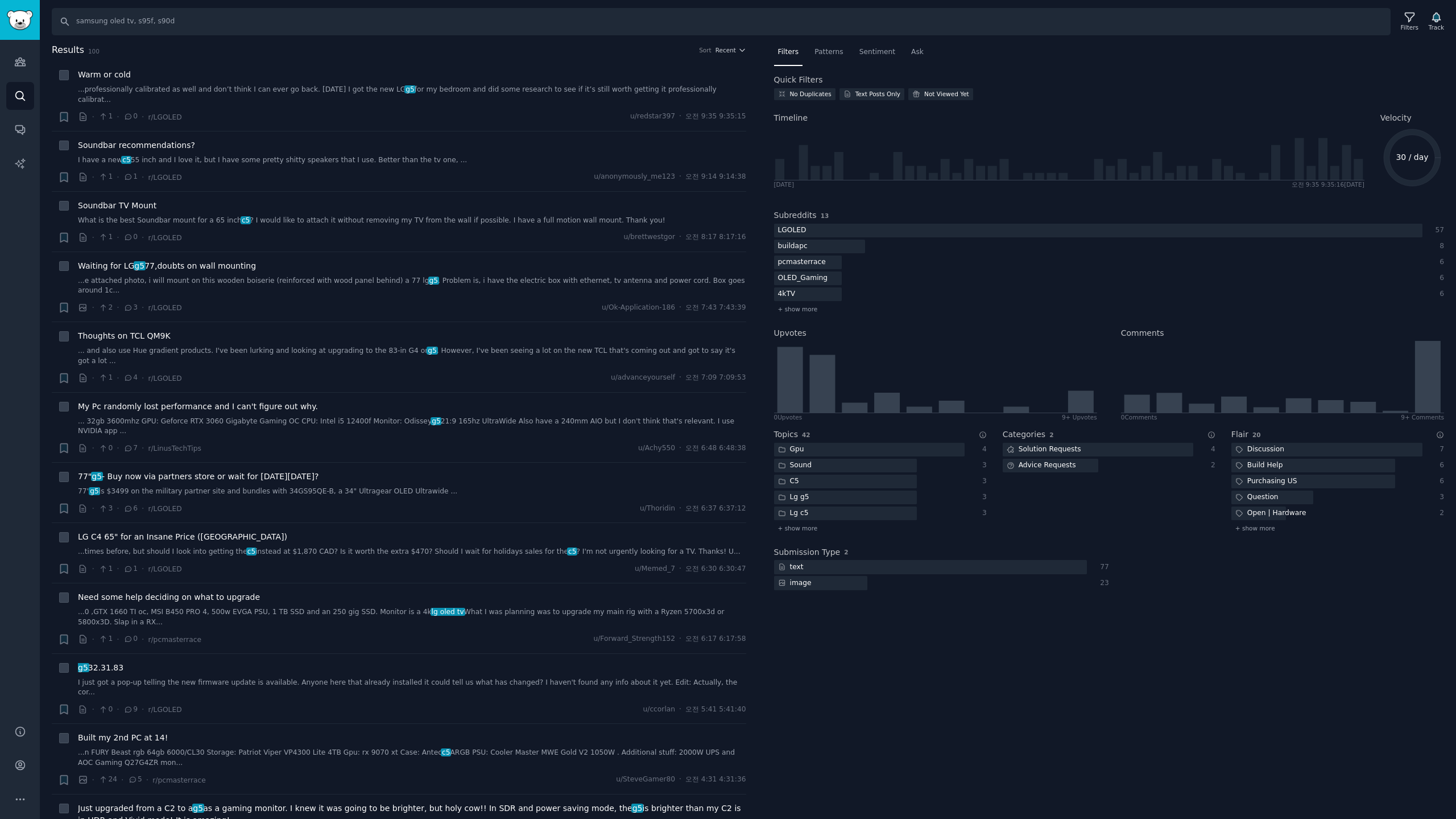  I want to click on div: Text Posts Only, so click(878, 94).